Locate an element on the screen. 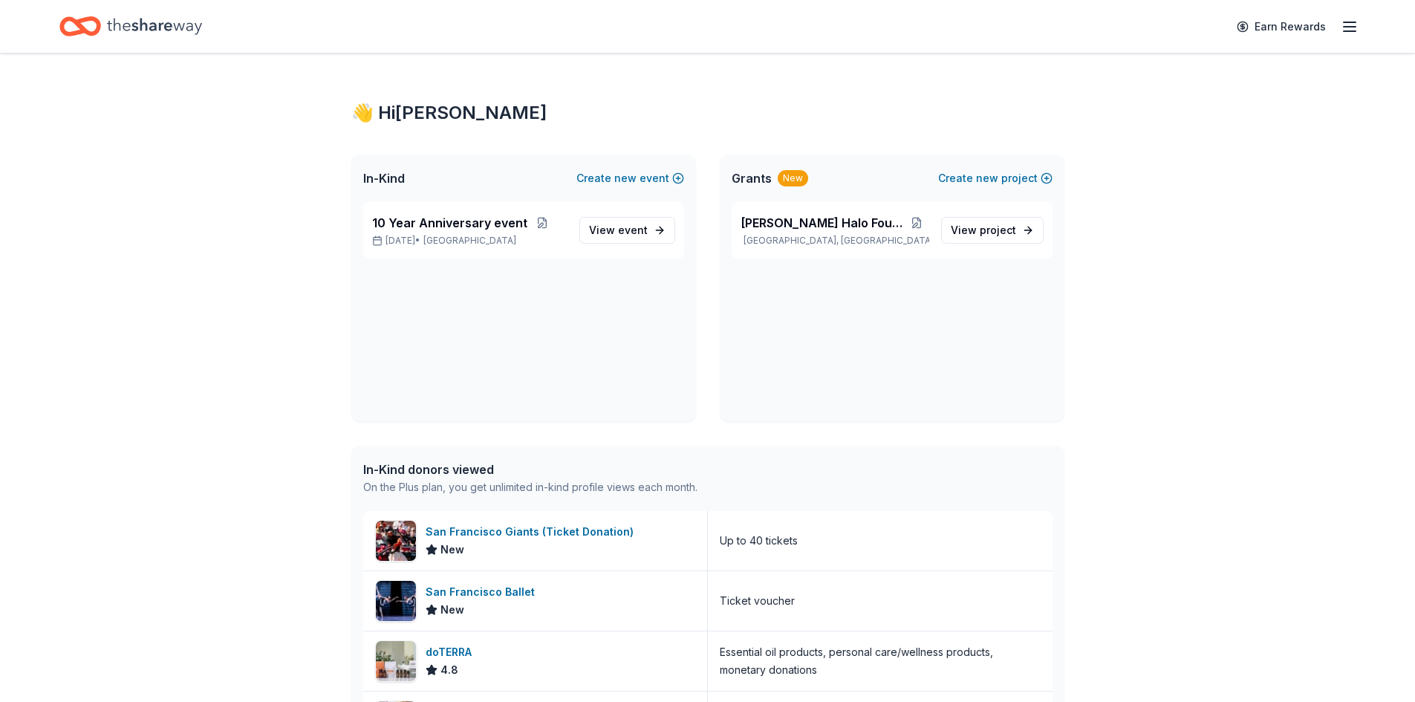  span: project is located at coordinates (998, 230).